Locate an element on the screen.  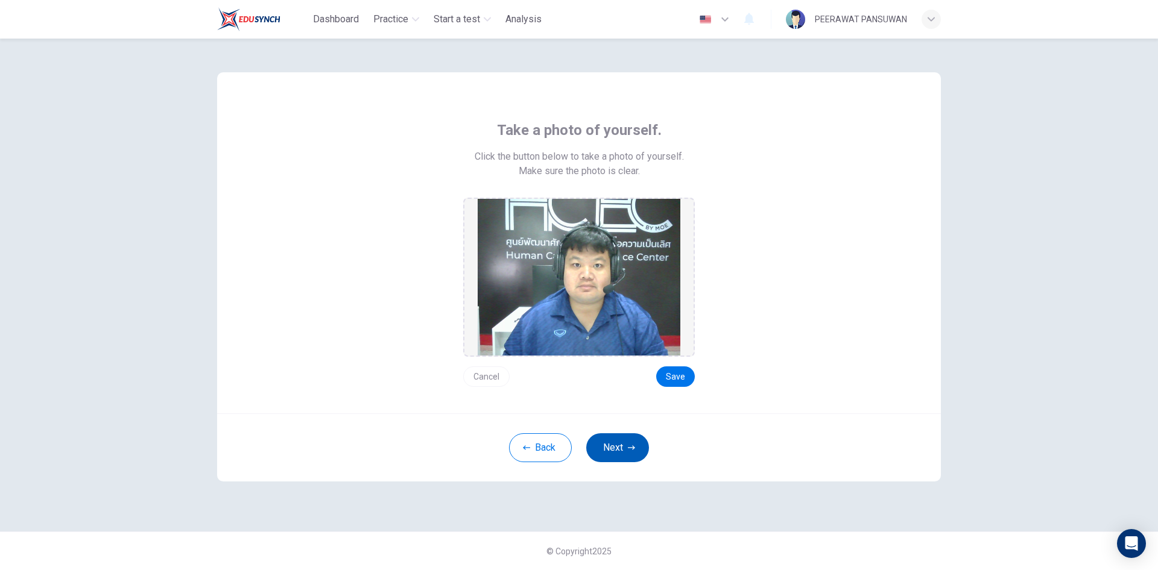
button: Practice is located at coordinates (396, 19).